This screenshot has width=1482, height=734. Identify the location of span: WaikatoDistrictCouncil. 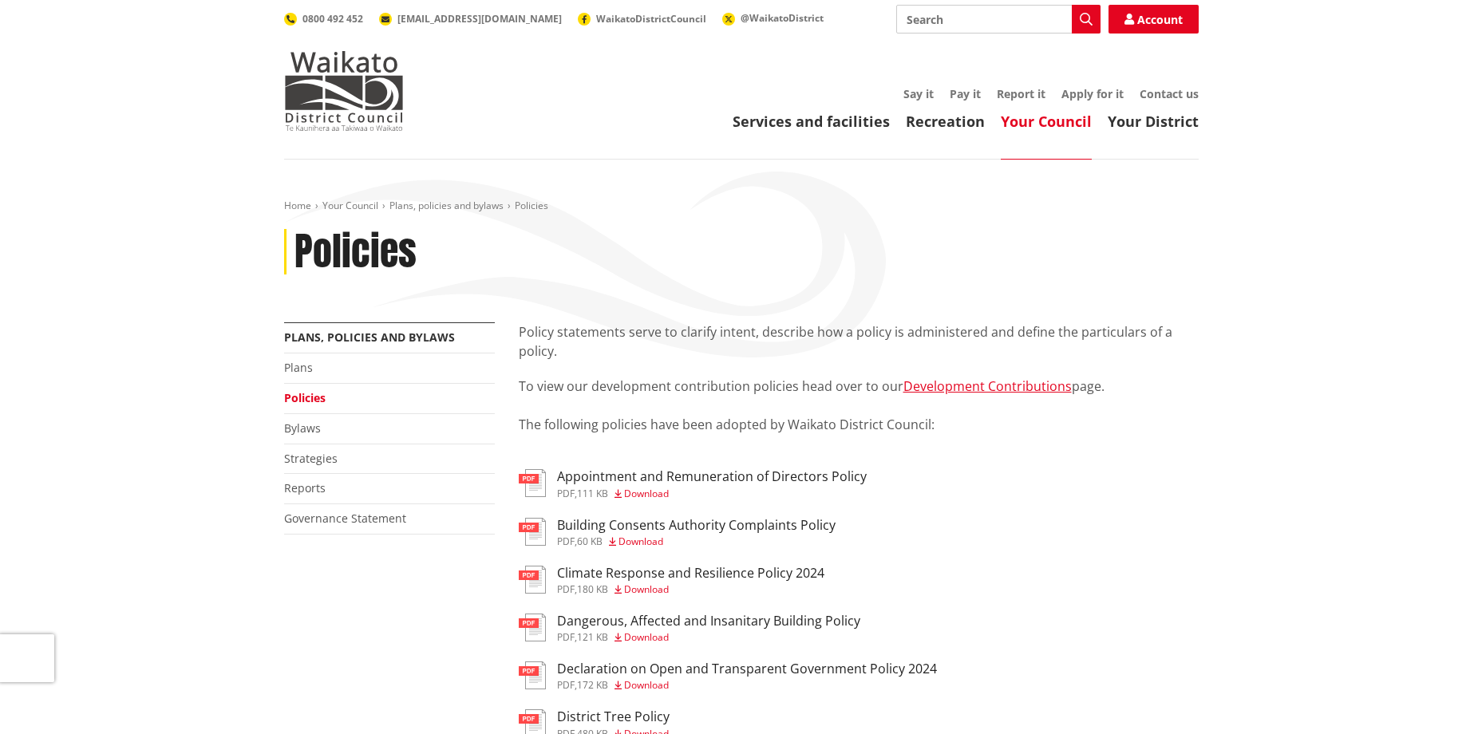
(651, 18).